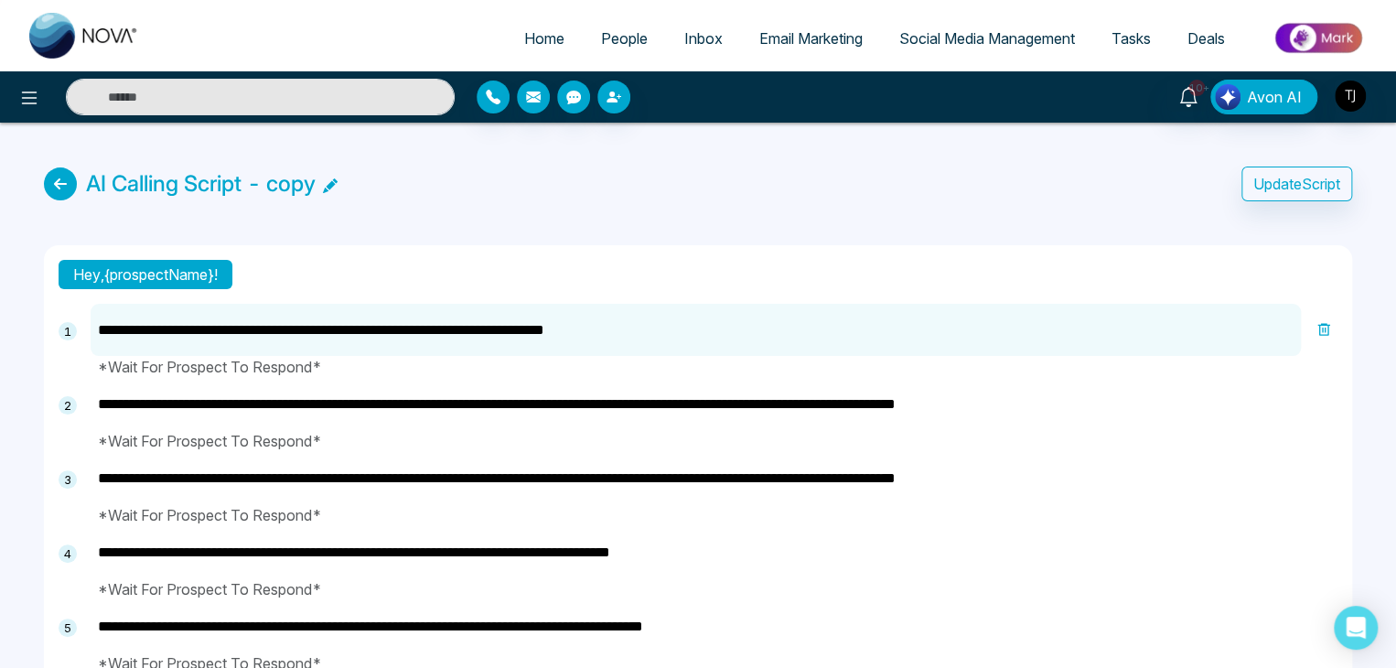 Image resolution: width=1396 pixels, height=668 pixels. I want to click on span: Social Media Management, so click(987, 38).